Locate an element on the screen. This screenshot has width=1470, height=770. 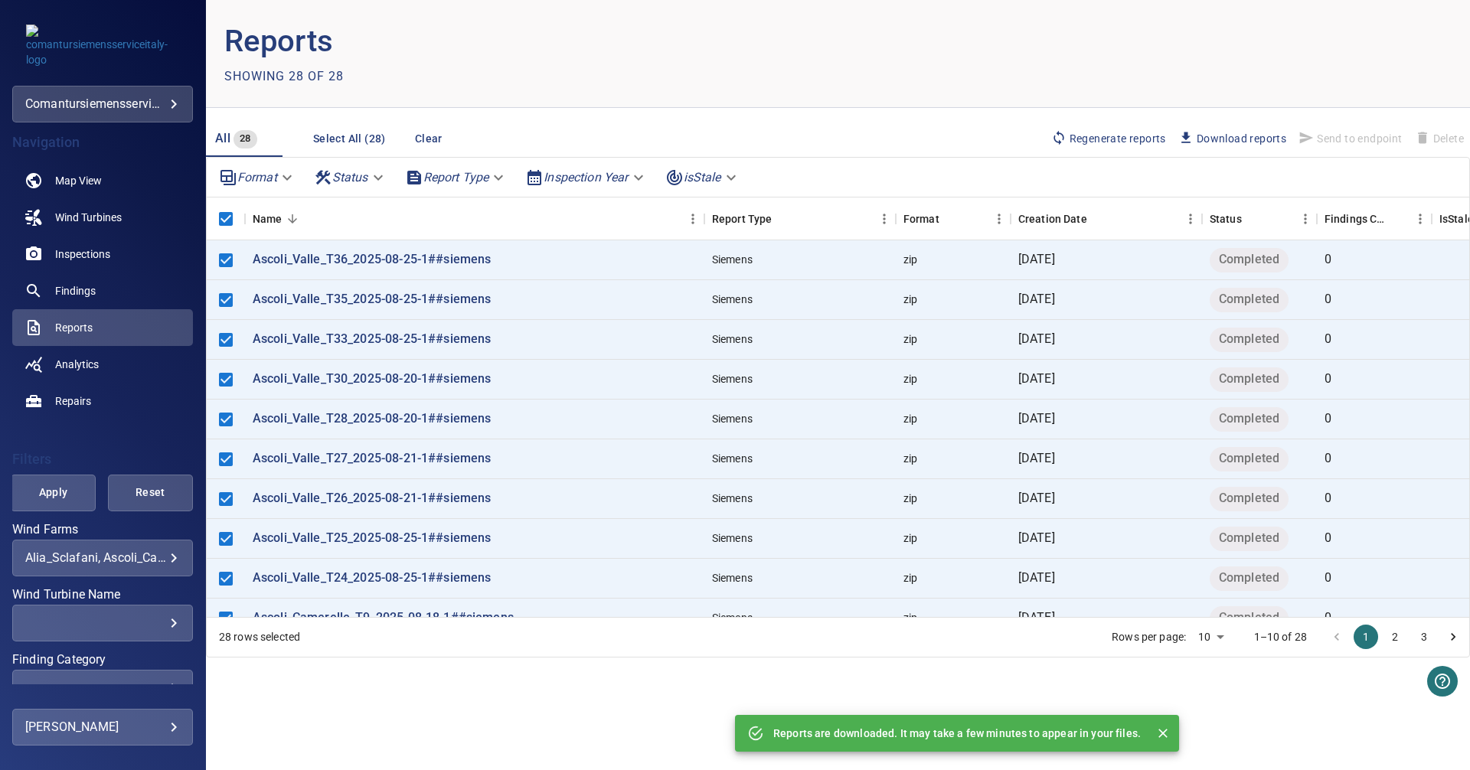
span: Download reports is located at coordinates (1232, 139).